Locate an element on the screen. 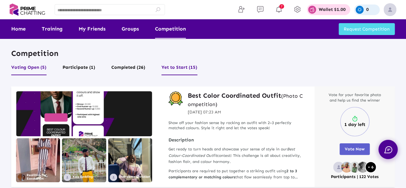 Image resolution: width=406 pixels, height=188 pixels. button: Voting Open (5) is located at coordinates (29, 69).